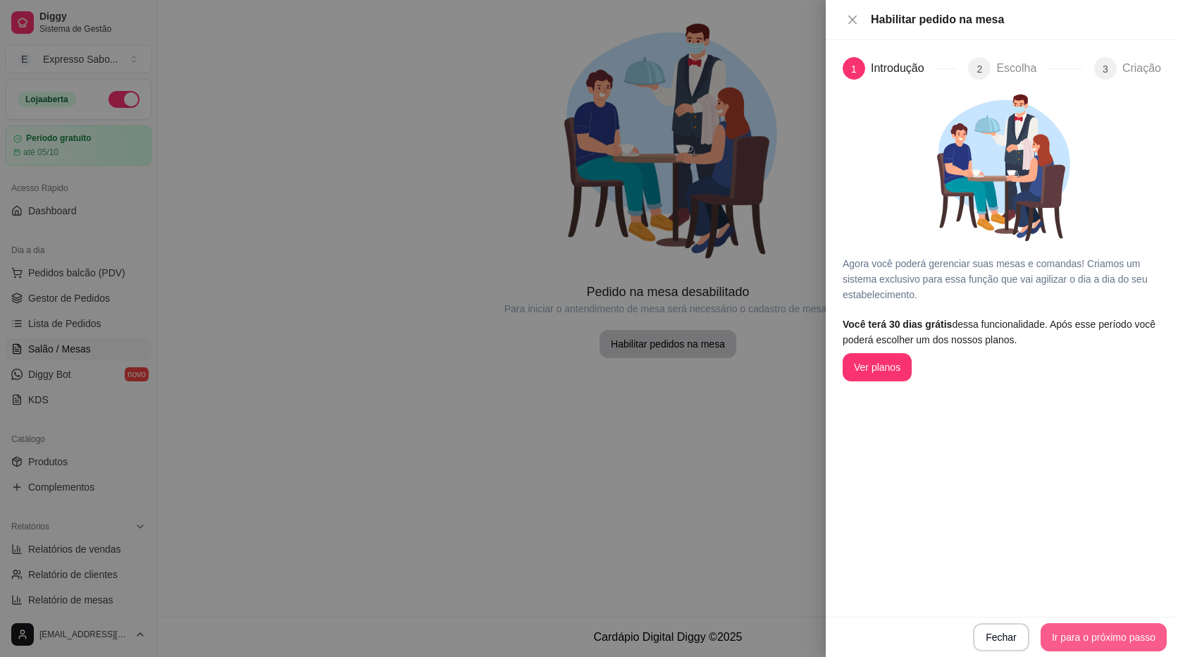 The width and height of the screenshot is (1178, 657). I want to click on article: dessa funcionalidade. Após esse período você poderá escolher um dos nossos planos., so click(1002, 332).